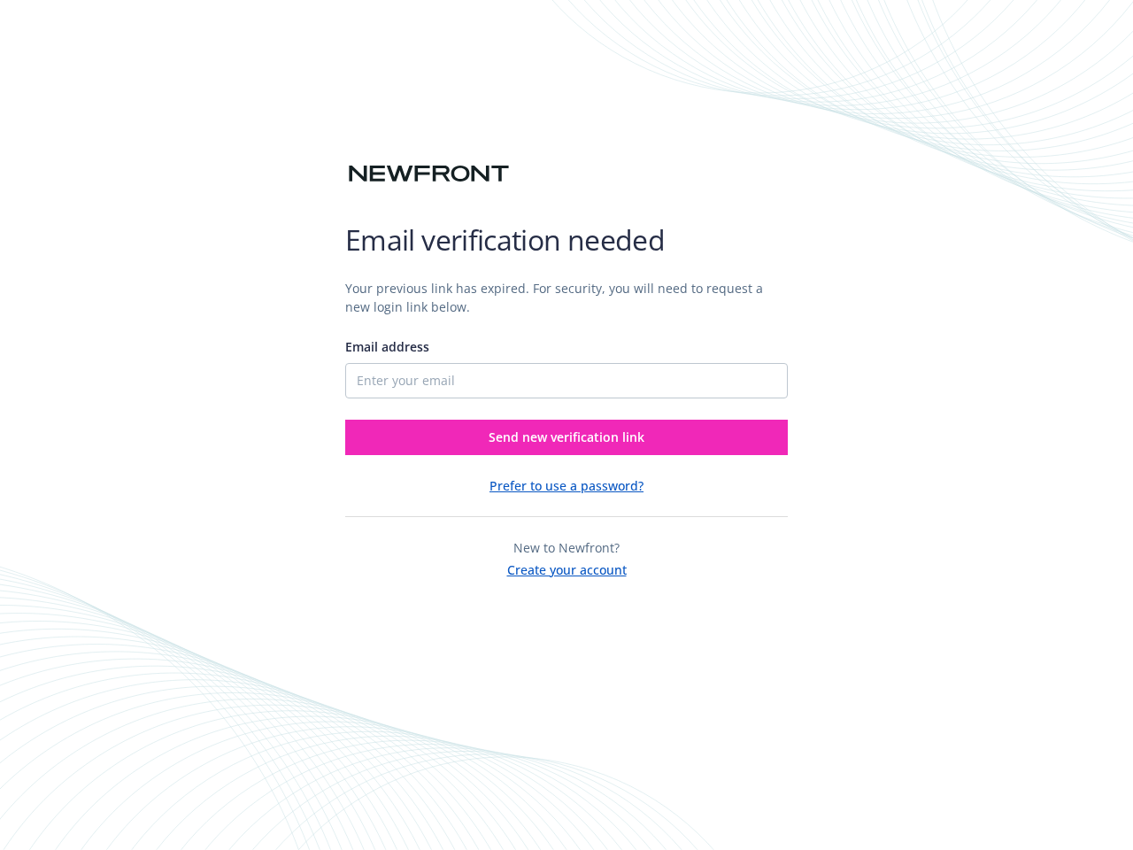 Image resolution: width=1133 pixels, height=850 pixels. I want to click on p: Your previous link has expired. For security, you will need to request a new login link below., so click(566, 297).